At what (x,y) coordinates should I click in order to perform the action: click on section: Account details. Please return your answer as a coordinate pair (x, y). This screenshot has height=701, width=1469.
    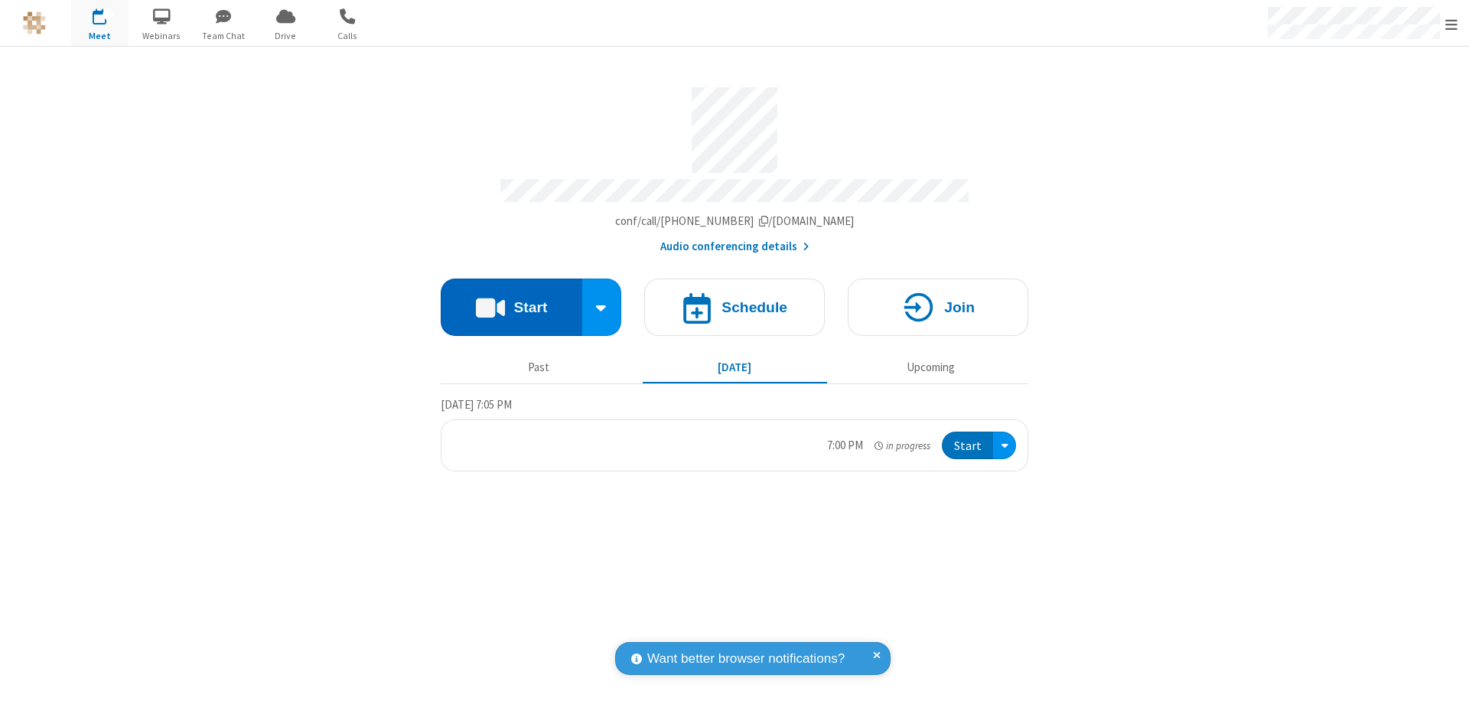
    Looking at the image, I should click on (735, 165).